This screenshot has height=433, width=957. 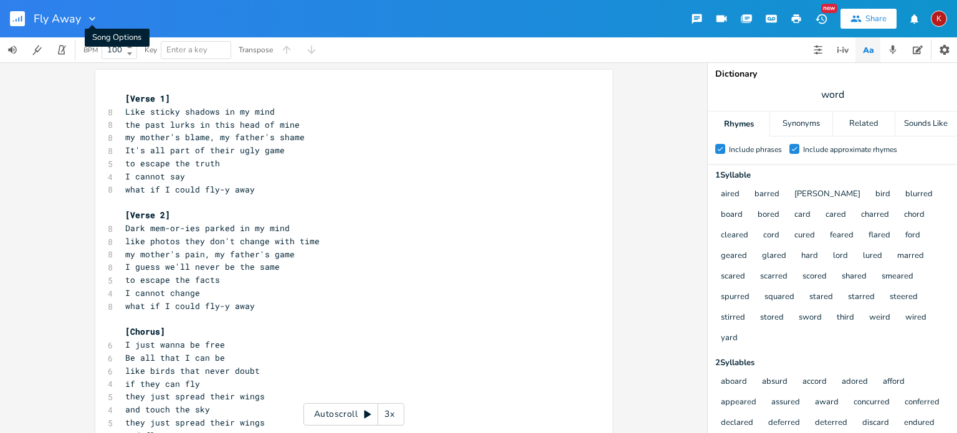 I want to click on button: bird, so click(x=883, y=194).